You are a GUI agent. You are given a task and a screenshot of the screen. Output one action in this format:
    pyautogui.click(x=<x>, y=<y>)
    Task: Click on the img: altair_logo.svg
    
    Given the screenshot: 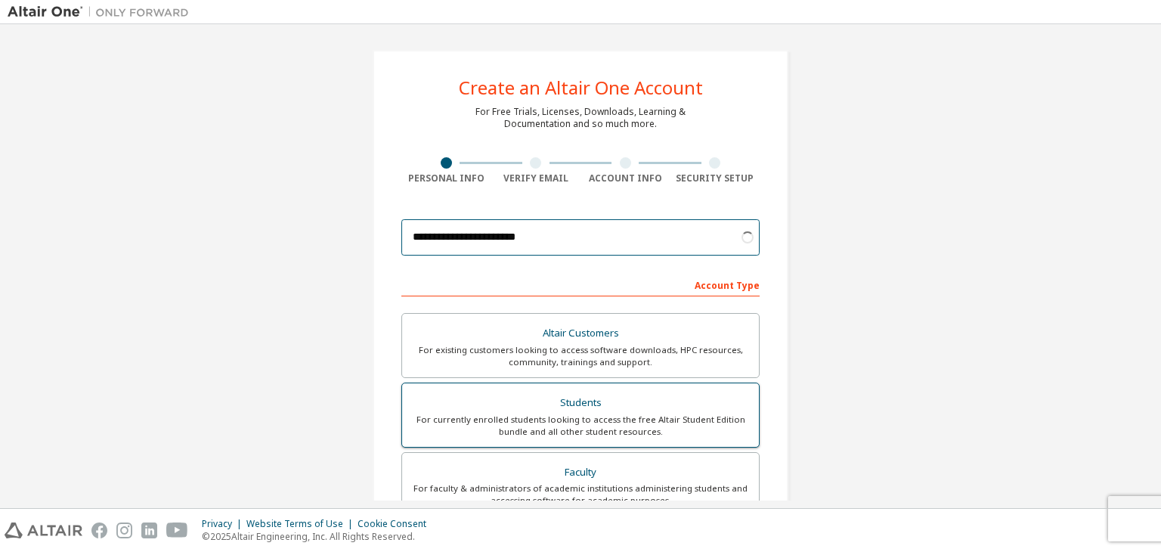 What is the action you would take?
    pyautogui.click(x=43, y=530)
    